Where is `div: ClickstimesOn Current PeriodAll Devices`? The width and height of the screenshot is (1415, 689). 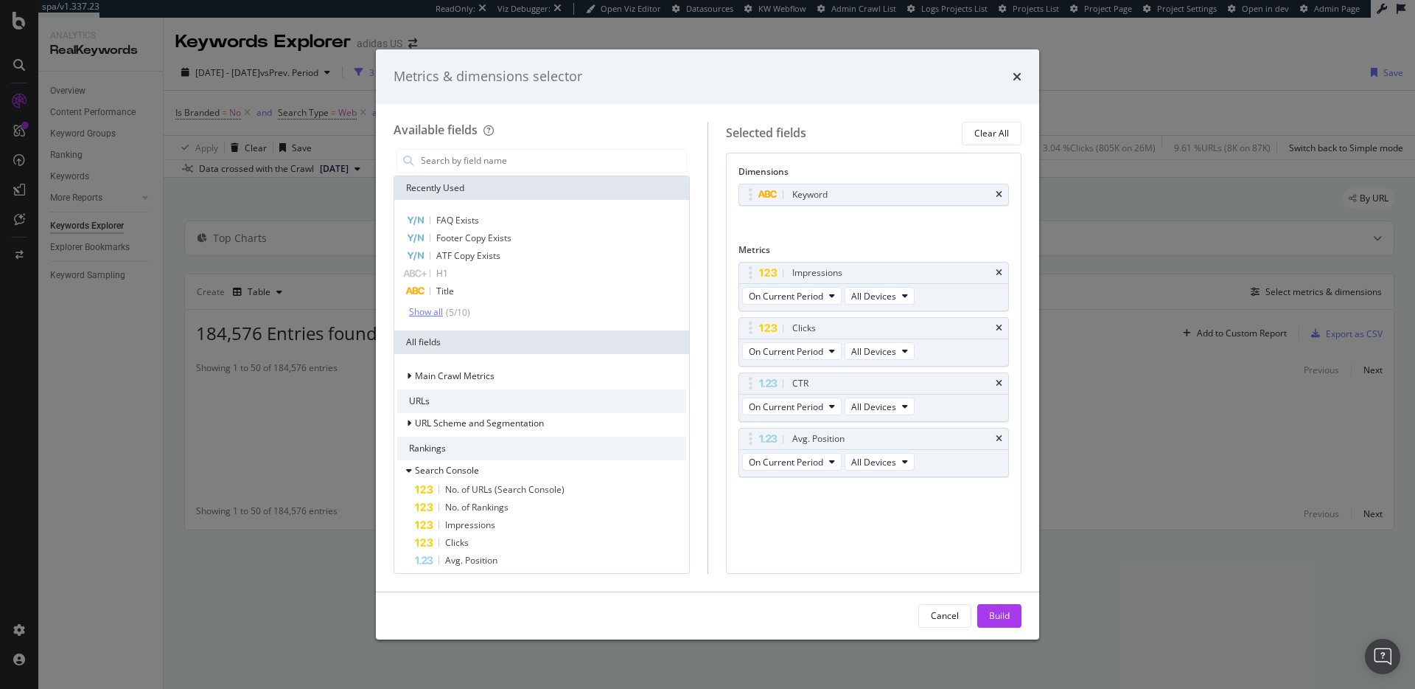
div: ClickstimesOn Current PeriodAll Devices is located at coordinates (874, 341).